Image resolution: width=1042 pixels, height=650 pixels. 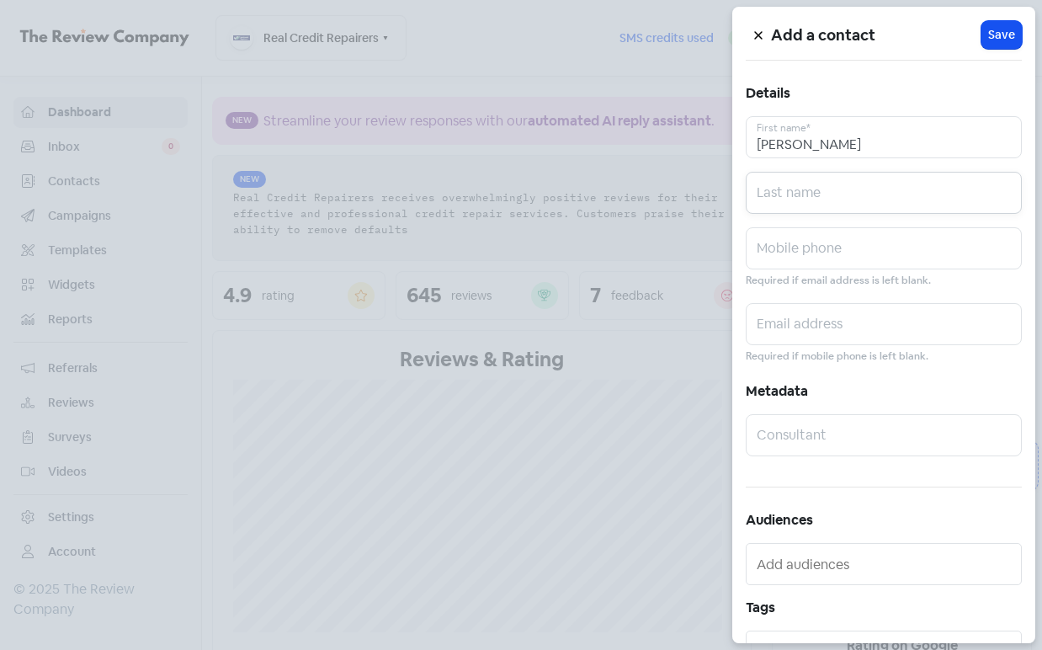 I want to click on h5: Tags, so click(x=884, y=608).